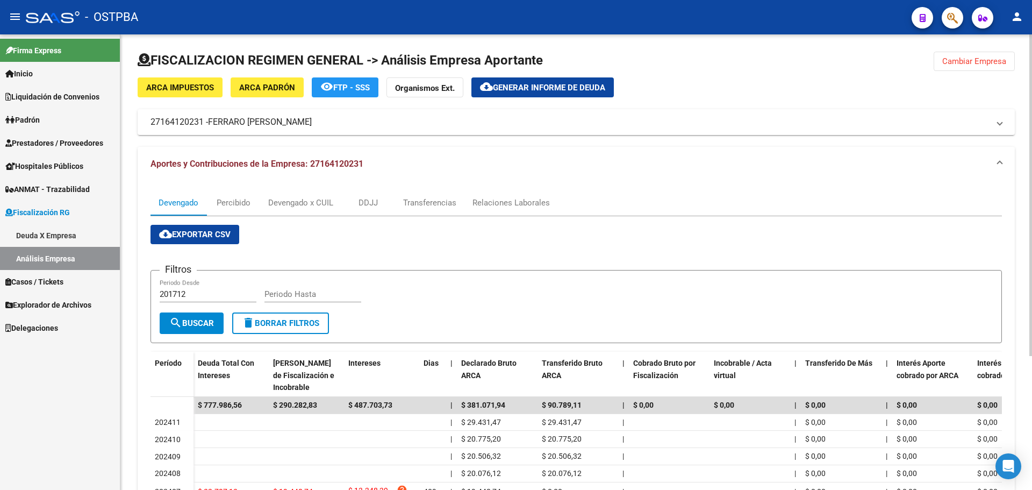 Image resolution: width=1032 pixels, height=490 pixels. What do you see at coordinates (233, 203) in the screenshot?
I see `div: Percibido` at bounding box center [233, 203].